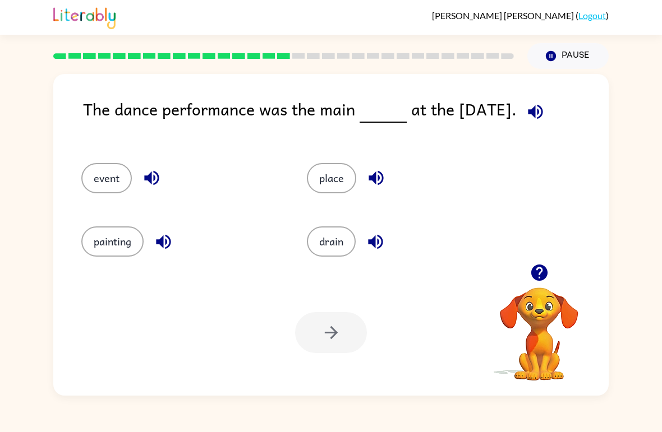  What do you see at coordinates (539, 326) in the screenshot?
I see `video: Your browser must support playing .mp4 files to use Literably. Please try using another browser.` at bounding box center [539, 326].